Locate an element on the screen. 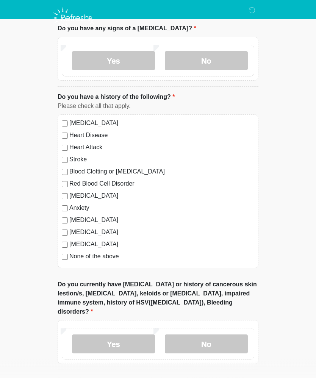 Image resolution: width=316 pixels, height=378 pixels. input: Heart Disease is located at coordinates (65, 136).